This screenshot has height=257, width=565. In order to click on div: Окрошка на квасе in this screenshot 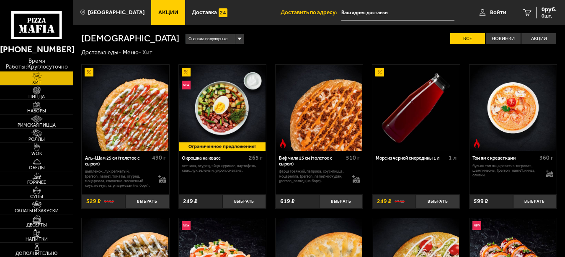, I will do `click(214, 158)`.